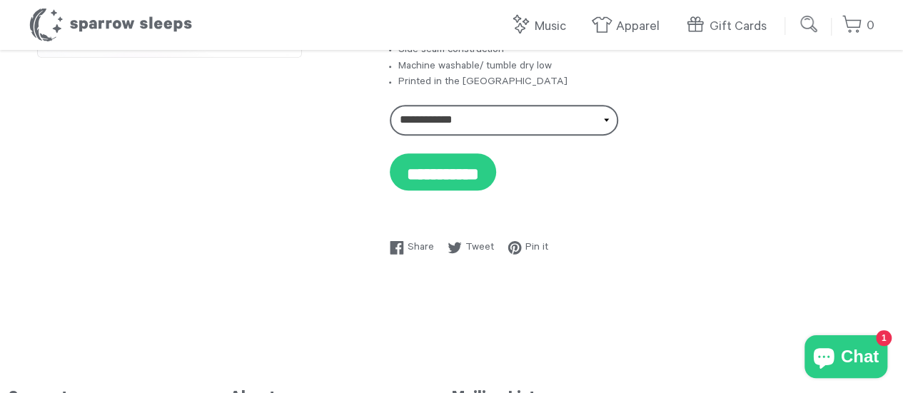  I want to click on a: Gift Cards, so click(729, 26).